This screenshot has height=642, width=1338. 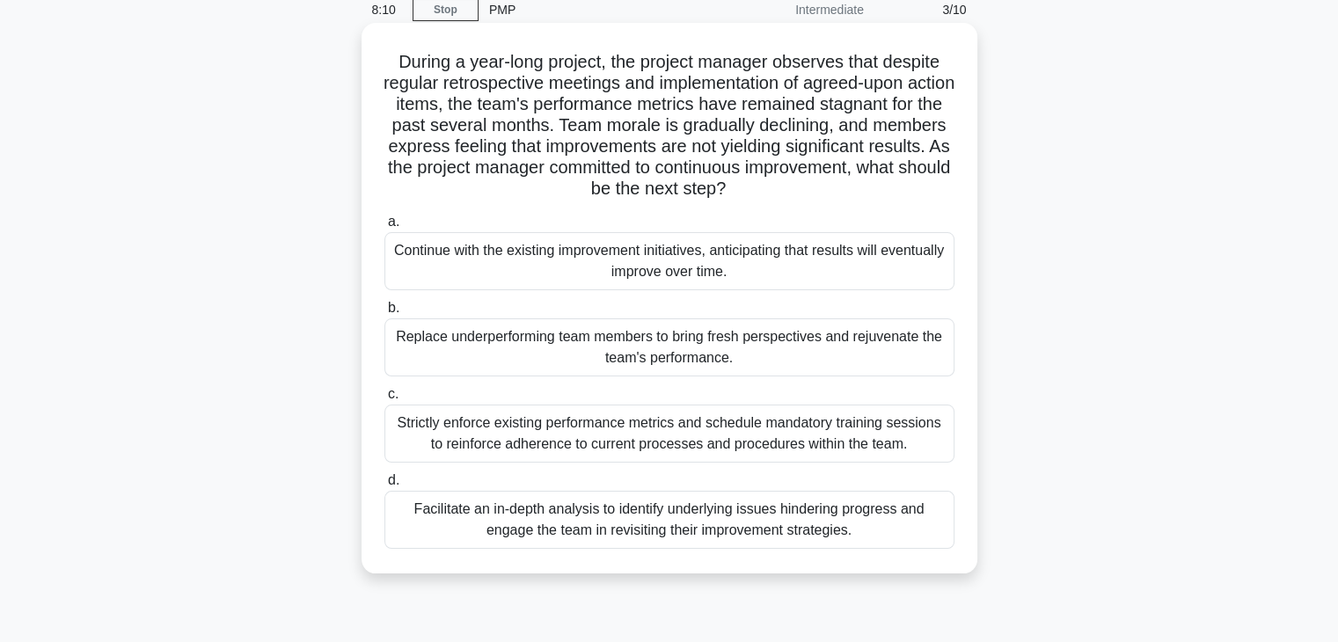 What do you see at coordinates (669, 261) in the screenshot?
I see `div: Continue with the existing improvement initiatives, anticipating that results will eventually imp...` at bounding box center [669, 261].